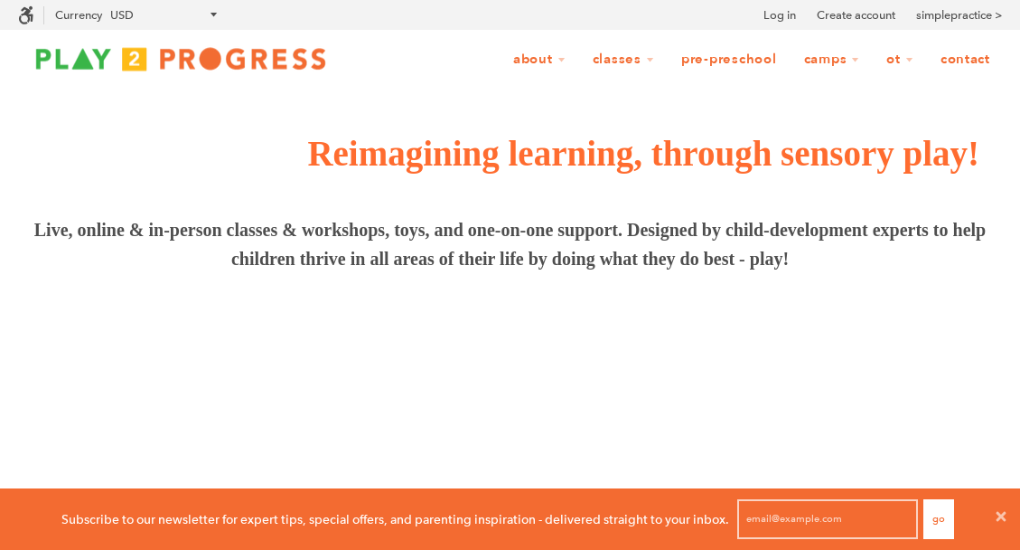  I want to click on button: Go, so click(939, 519).